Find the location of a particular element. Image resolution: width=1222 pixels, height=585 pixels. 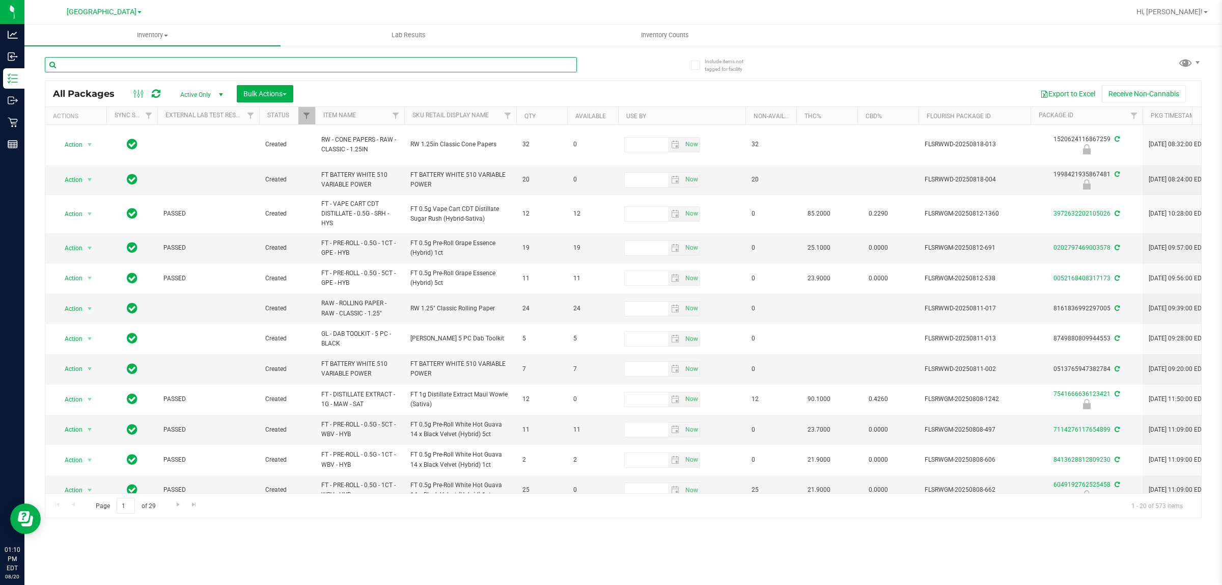

span: RW 1.25in Classic Cone Papers is located at coordinates (460, 144).